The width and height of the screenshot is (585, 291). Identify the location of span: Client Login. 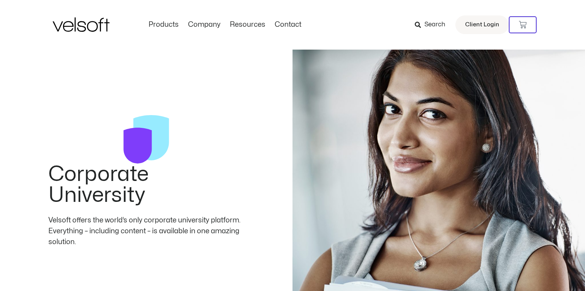
(482, 25).